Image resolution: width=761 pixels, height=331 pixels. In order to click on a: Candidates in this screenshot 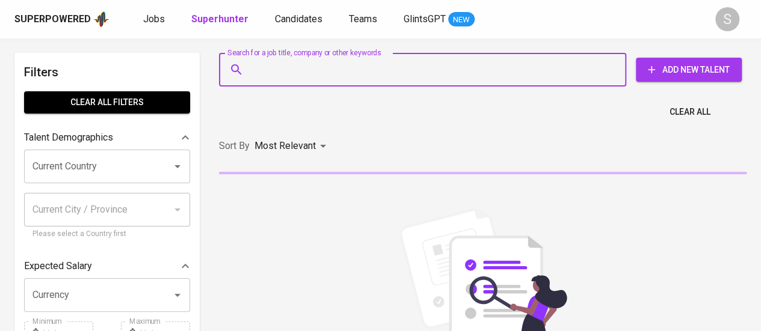, I will do `click(299, 19)`.